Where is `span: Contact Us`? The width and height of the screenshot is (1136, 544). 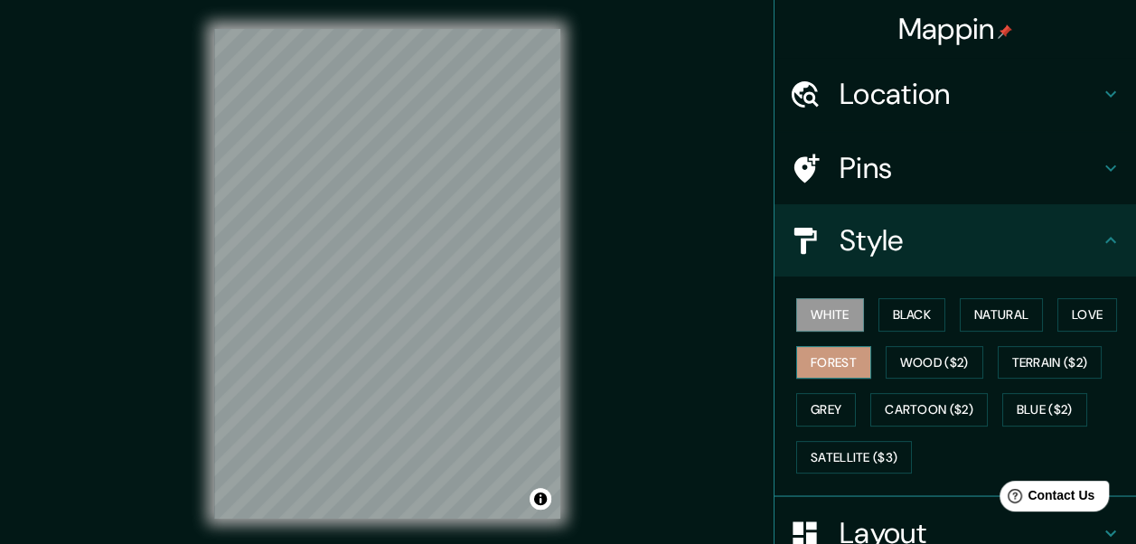 span: Contact Us is located at coordinates (86, 22).